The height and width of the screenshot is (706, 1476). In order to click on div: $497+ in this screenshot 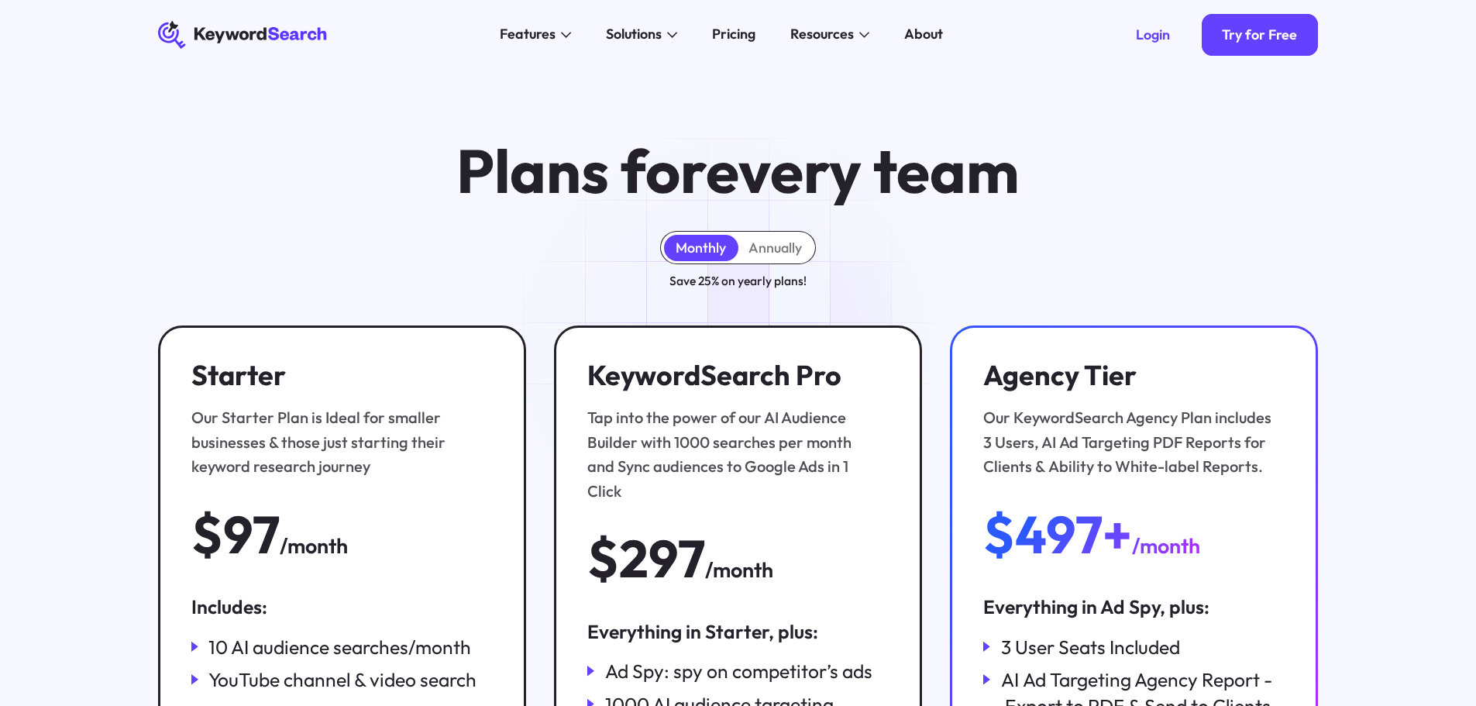, I will do `click(1058, 534)`.